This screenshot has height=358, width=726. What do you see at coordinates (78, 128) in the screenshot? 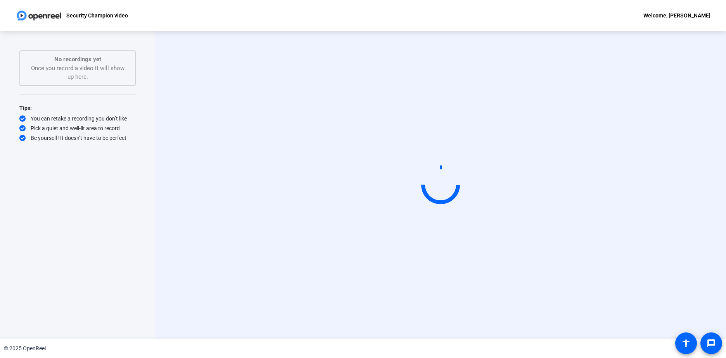
I see `div: Pick a quiet and well-lit area to record` at bounding box center [78, 128].